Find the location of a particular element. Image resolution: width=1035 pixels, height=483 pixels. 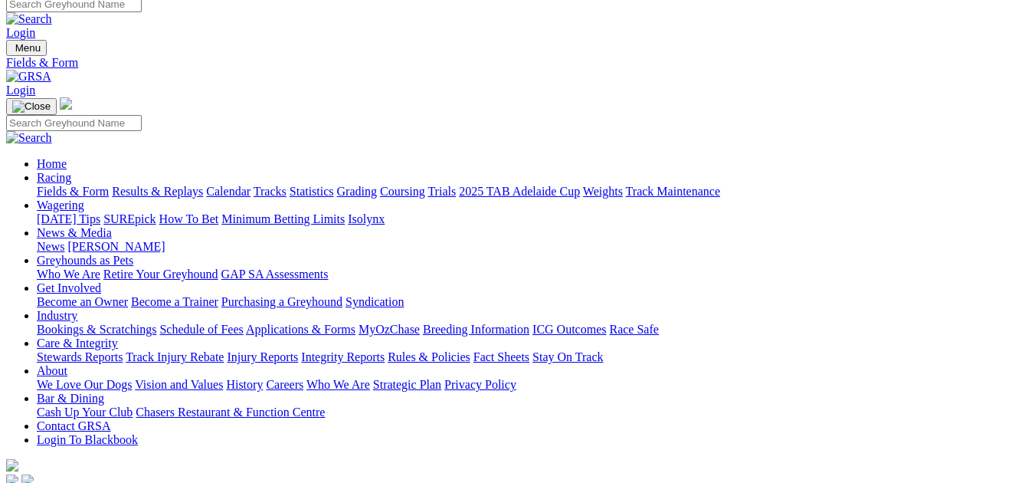

a: Results & Replays is located at coordinates (157, 191).